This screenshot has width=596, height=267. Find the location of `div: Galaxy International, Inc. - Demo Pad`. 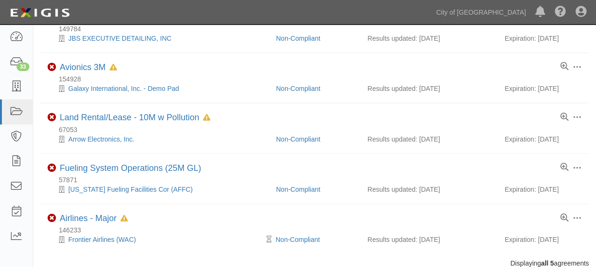

div: Galaxy International, Inc. - Demo Pad is located at coordinates (158, 89).